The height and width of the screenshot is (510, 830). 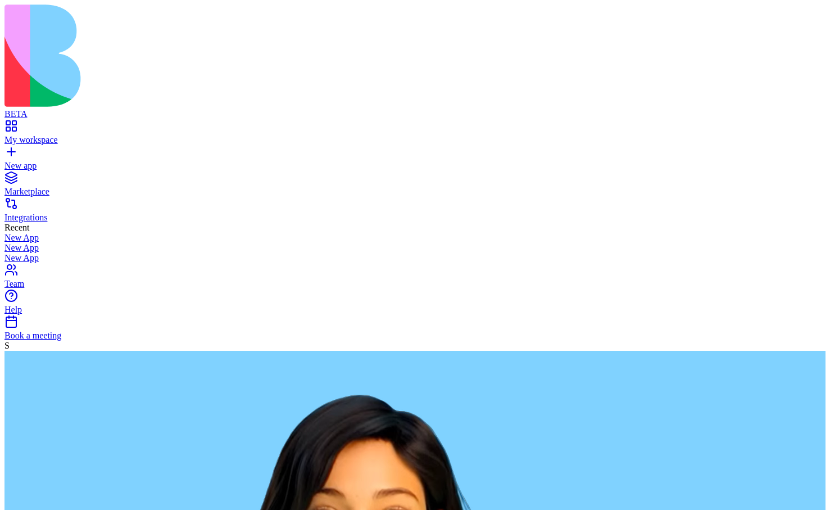 I want to click on img: logo, so click(x=230, y=56).